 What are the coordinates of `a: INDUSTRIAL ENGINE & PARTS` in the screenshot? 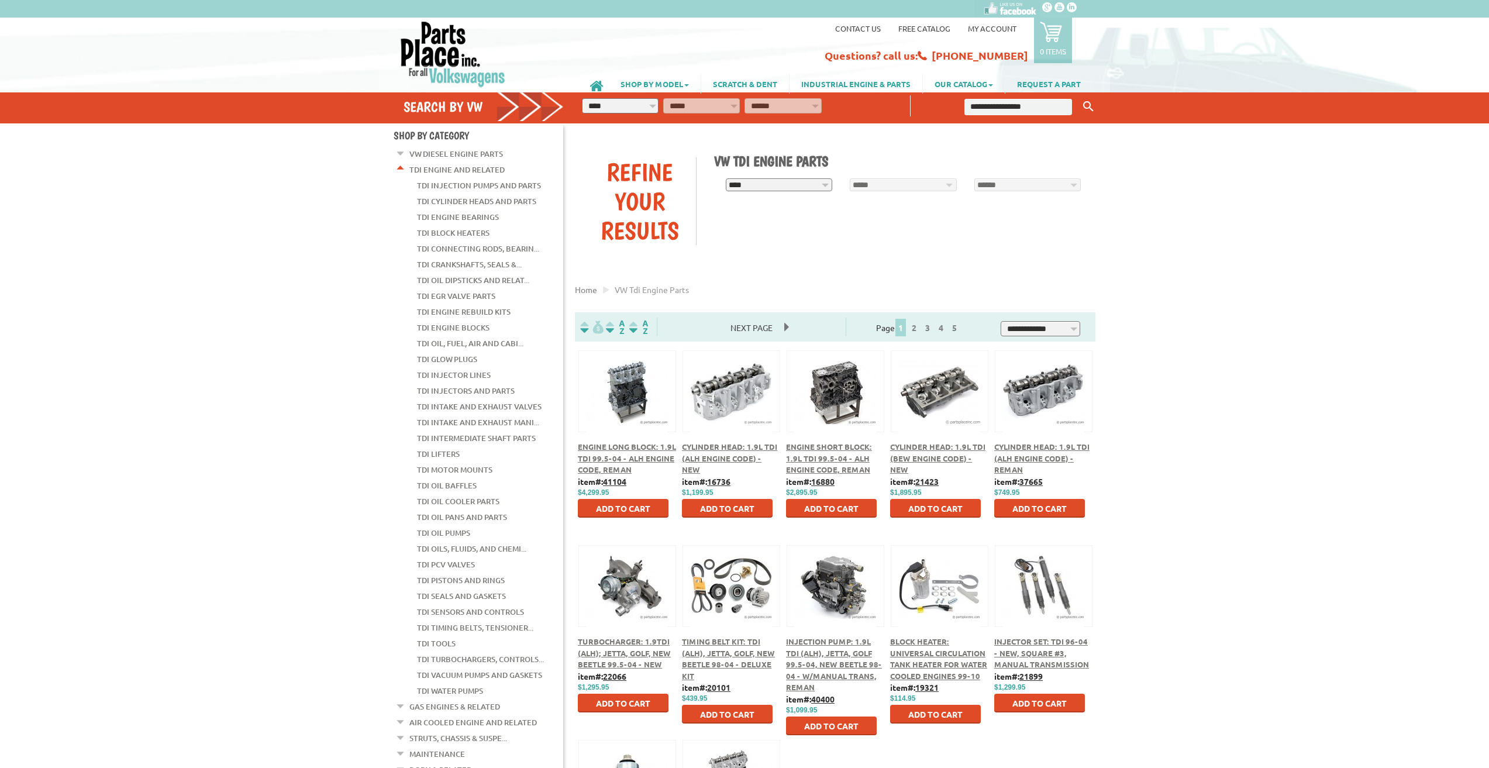 It's located at (856, 84).